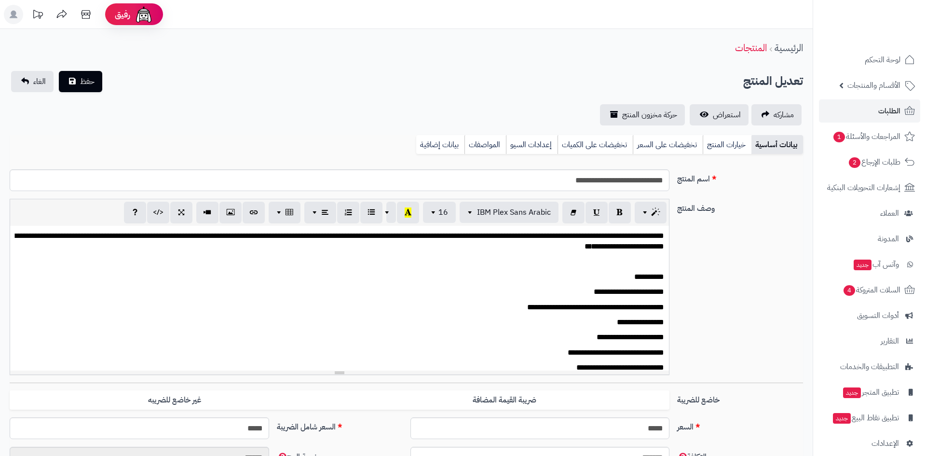 The height and width of the screenshot is (456, 926). Describe the element at coordinates (863, 188) in the screenshot. I see `span: إشعارات التحويلات البنكية` at that location.